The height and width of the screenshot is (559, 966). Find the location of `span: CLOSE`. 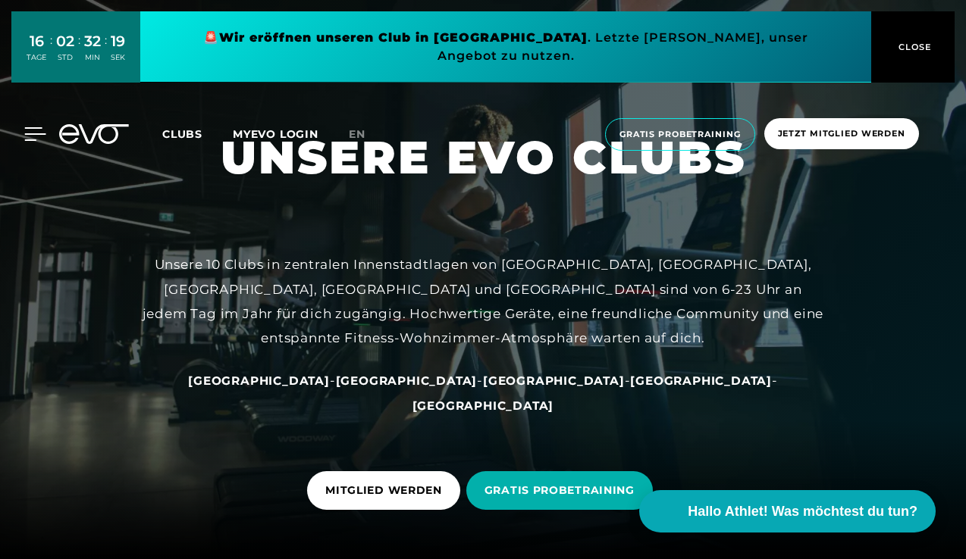

span: CLOSE is located at coordinates (913, 47).